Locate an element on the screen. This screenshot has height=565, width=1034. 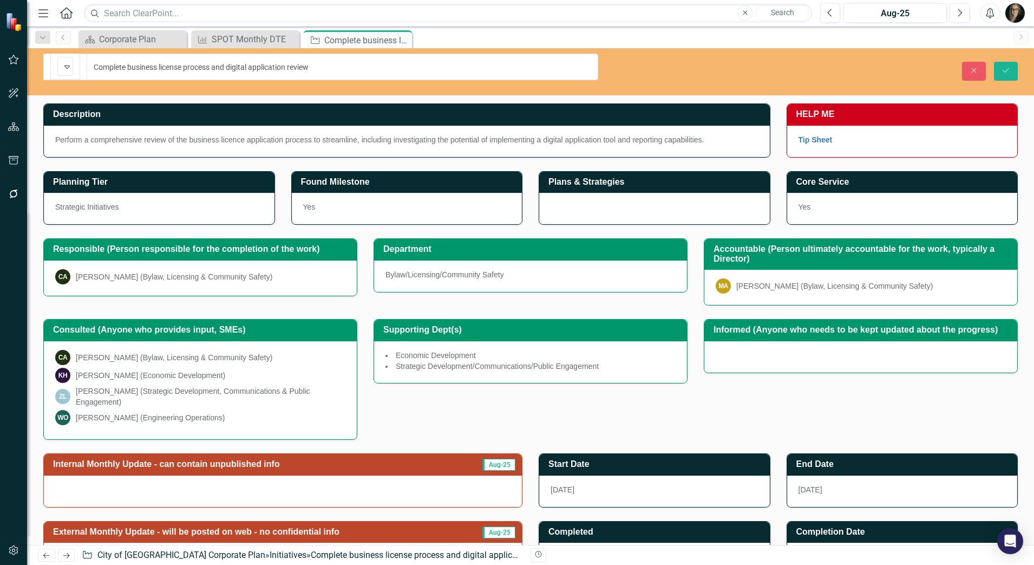
div: SPOT Monthly DTE is located at coordinates (254, 39).